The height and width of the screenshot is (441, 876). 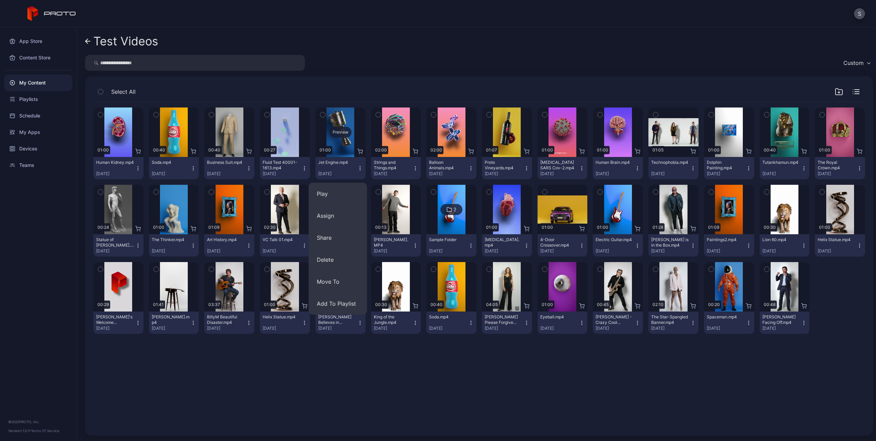 I want to click on div: Technophobia.mp4, so click(x=670, y=162).